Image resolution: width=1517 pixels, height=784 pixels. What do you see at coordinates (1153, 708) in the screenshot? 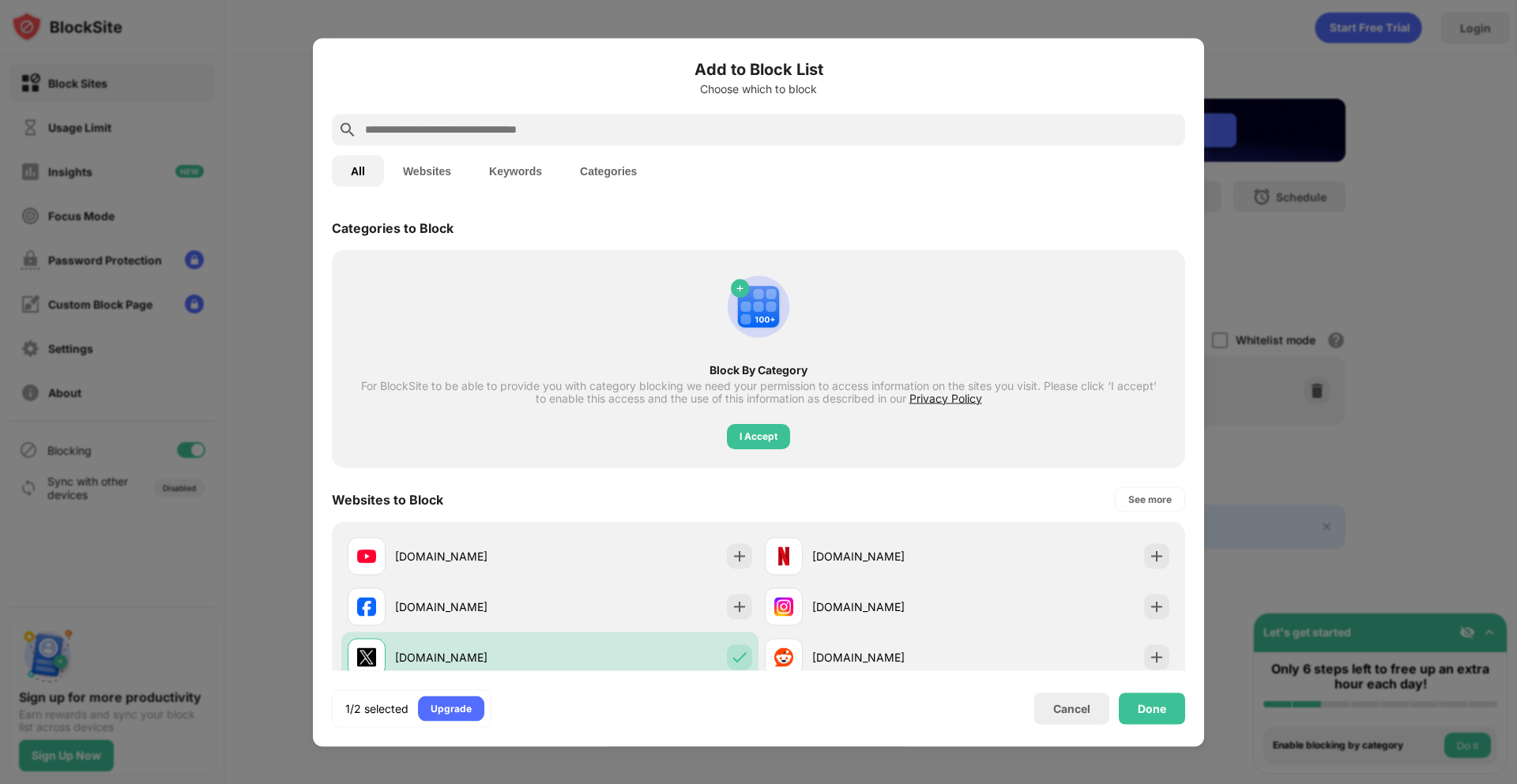
I see `div: Done` at bounding box center [1153, 708].